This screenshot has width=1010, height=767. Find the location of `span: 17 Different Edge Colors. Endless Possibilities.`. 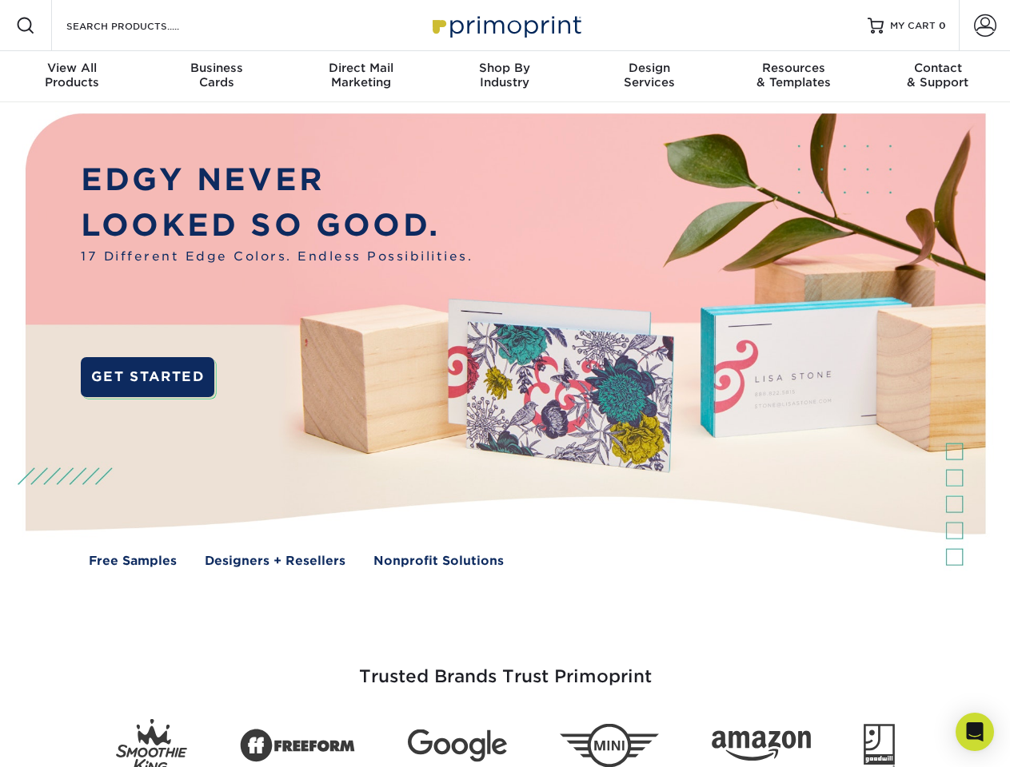

span: 17 Different Edge Colors. Endless Possibilities. is located at coordinates (277, 257).